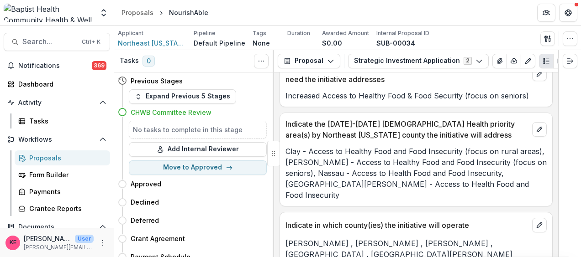  I want to click on div: Tasks, so click(66, 121).